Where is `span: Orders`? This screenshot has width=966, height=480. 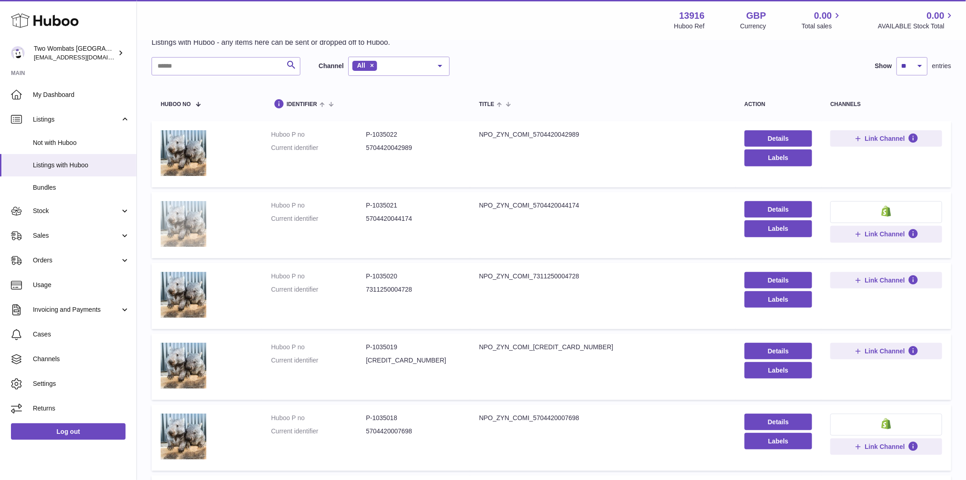 span: Orders is located at coordinates (76, 260).